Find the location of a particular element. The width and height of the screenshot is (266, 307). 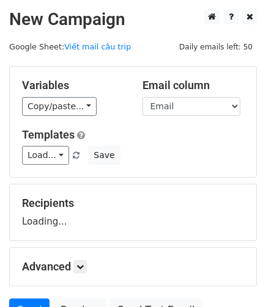

button: Save is located at coordinates (104, 155).